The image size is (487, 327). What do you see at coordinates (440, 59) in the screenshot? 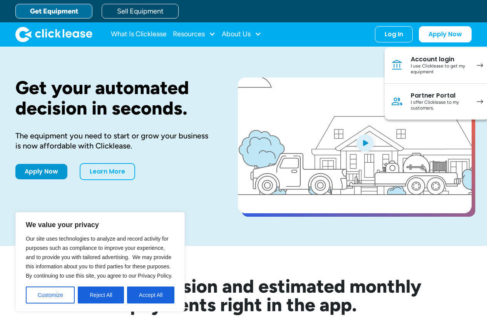
I see `div: Account login` at bounding box center [440, 59].